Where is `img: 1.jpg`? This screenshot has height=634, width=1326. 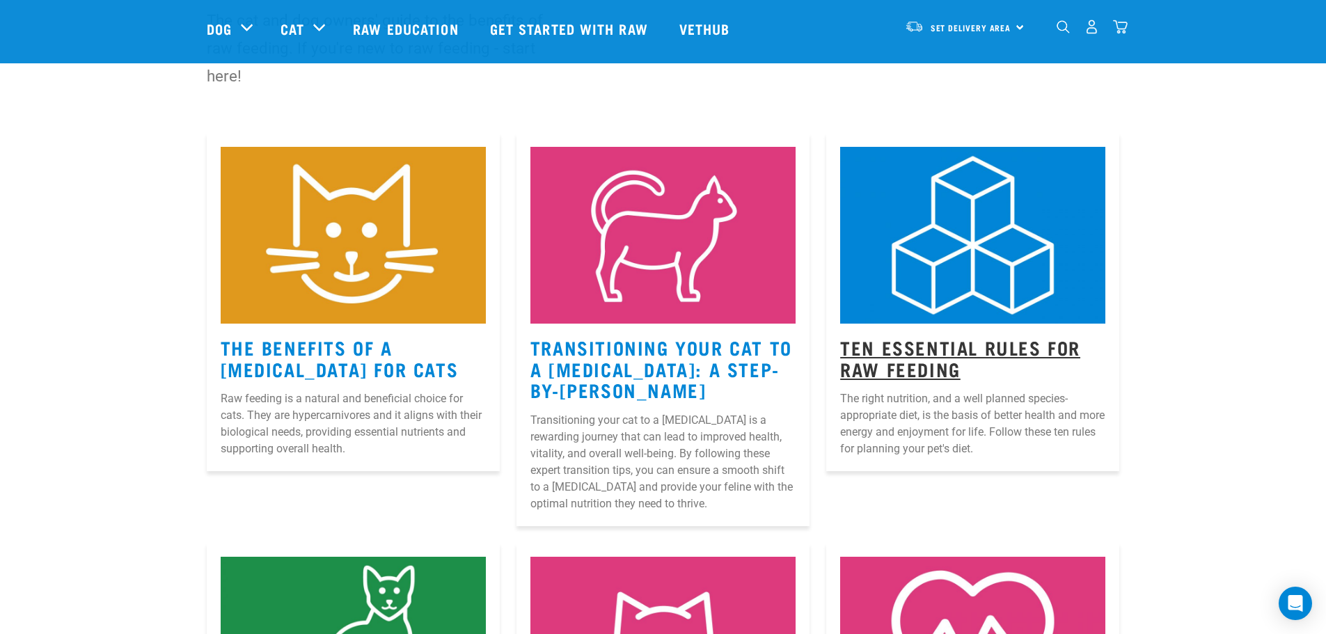 img: 1.jpg is located at coordinates (972, 235).